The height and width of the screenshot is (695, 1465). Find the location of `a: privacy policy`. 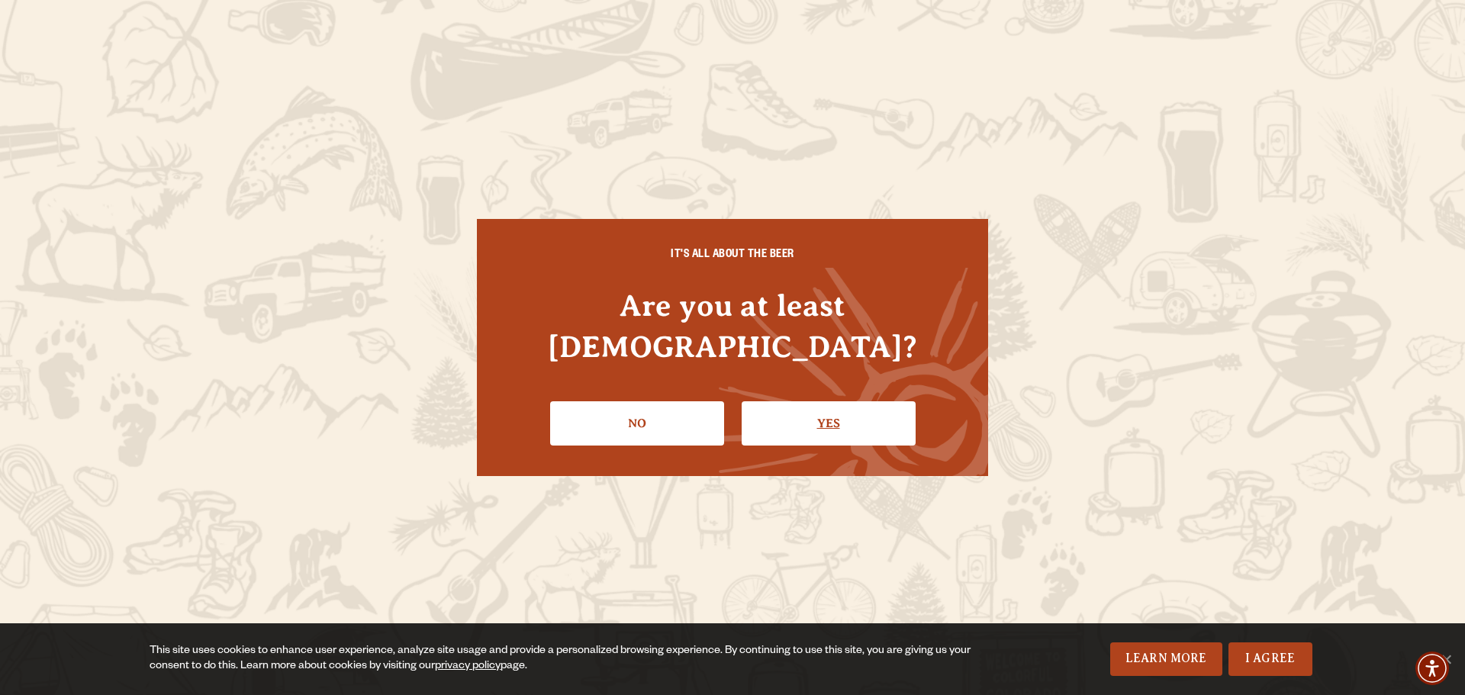

a: privacy policy is located at coordinates (468, 667).